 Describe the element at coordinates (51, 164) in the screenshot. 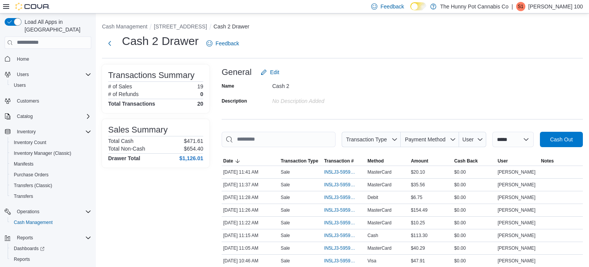

I see `button: Manifests` at that location.